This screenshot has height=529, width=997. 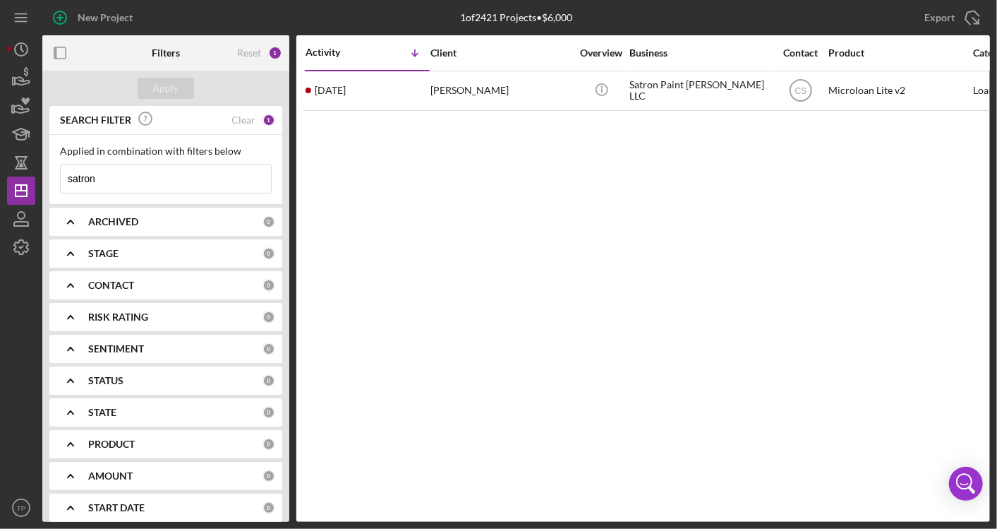 What do you see at coordinates (166, 53) in the screenshot?
I see `b: Filters` at bounding box center [166, 53].